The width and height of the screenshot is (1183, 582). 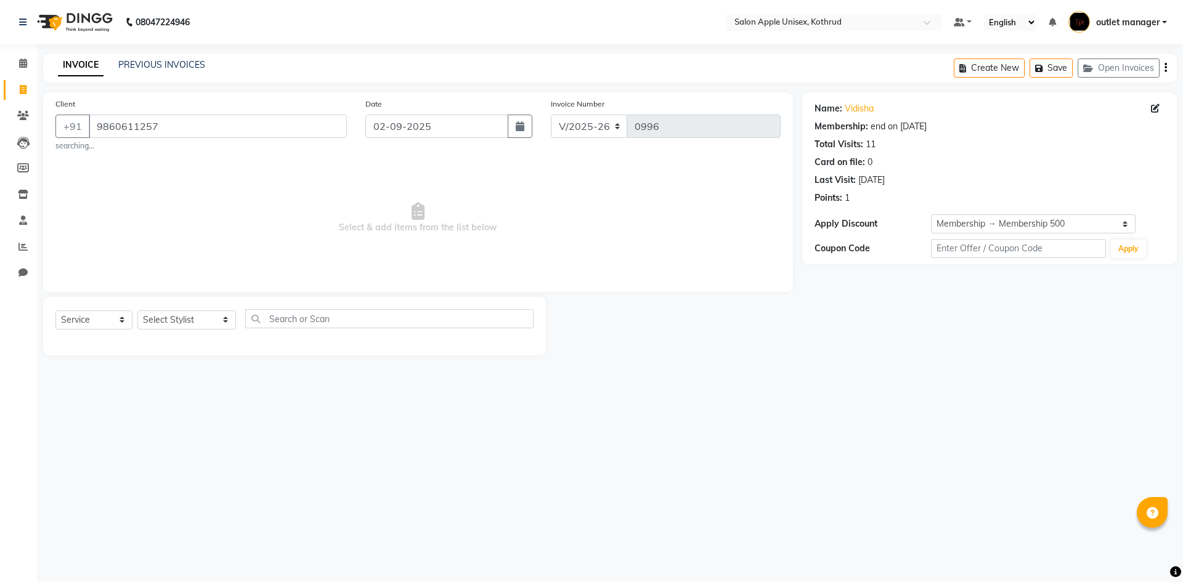 I want to click on div: Membership:, so click(x=841, y=126).